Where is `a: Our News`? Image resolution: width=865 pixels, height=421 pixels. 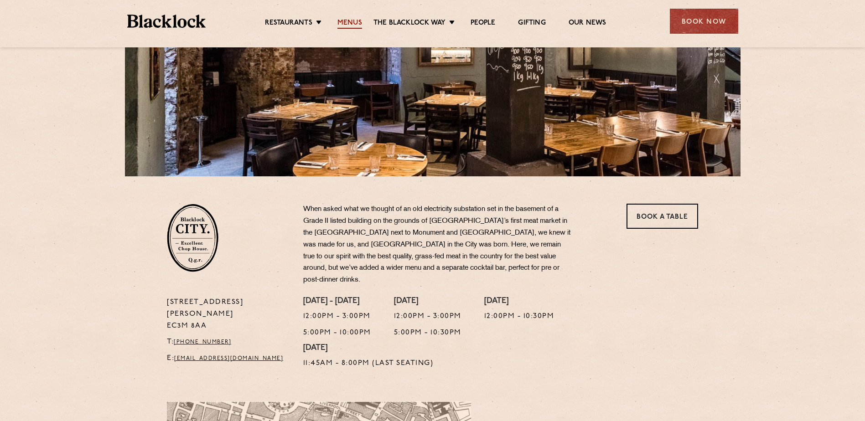
a: Our News is located at coordinates (587, 24).